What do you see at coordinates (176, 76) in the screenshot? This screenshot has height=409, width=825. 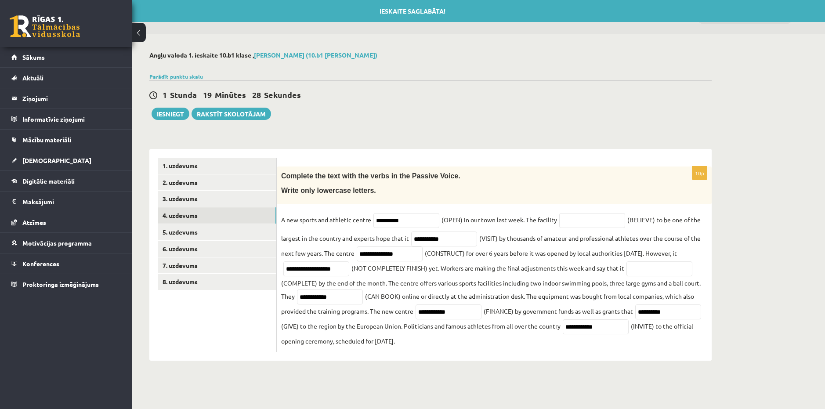 I see `a: Parādīt punktu skalu` at bounding box center [176, 76].